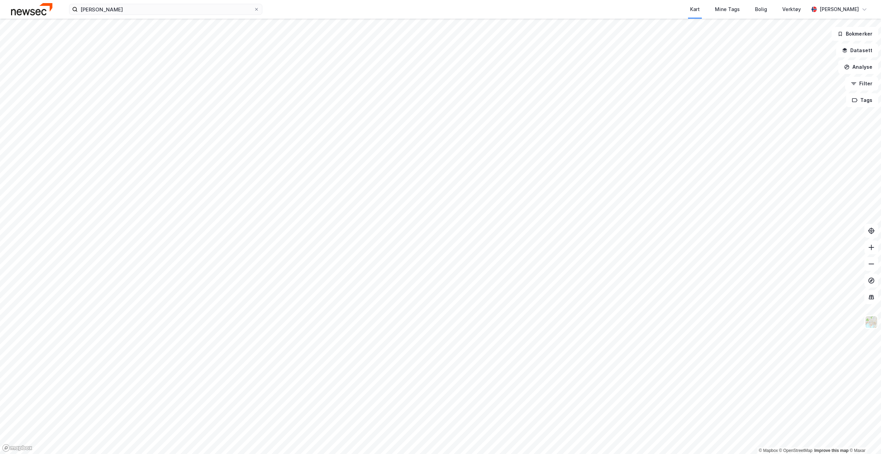 The height and width of the screenshot is (454, 881). I want to click on a: Mapbox, so click(768, 450).